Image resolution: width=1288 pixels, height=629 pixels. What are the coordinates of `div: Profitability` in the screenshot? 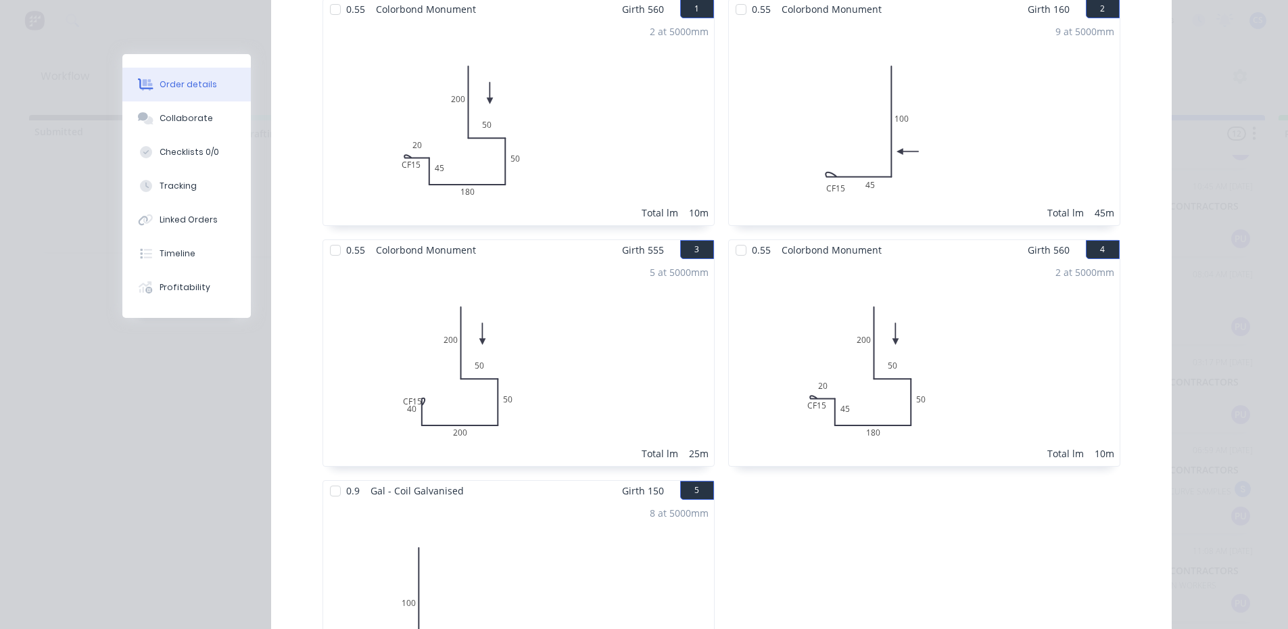 It's located at (185, 287).